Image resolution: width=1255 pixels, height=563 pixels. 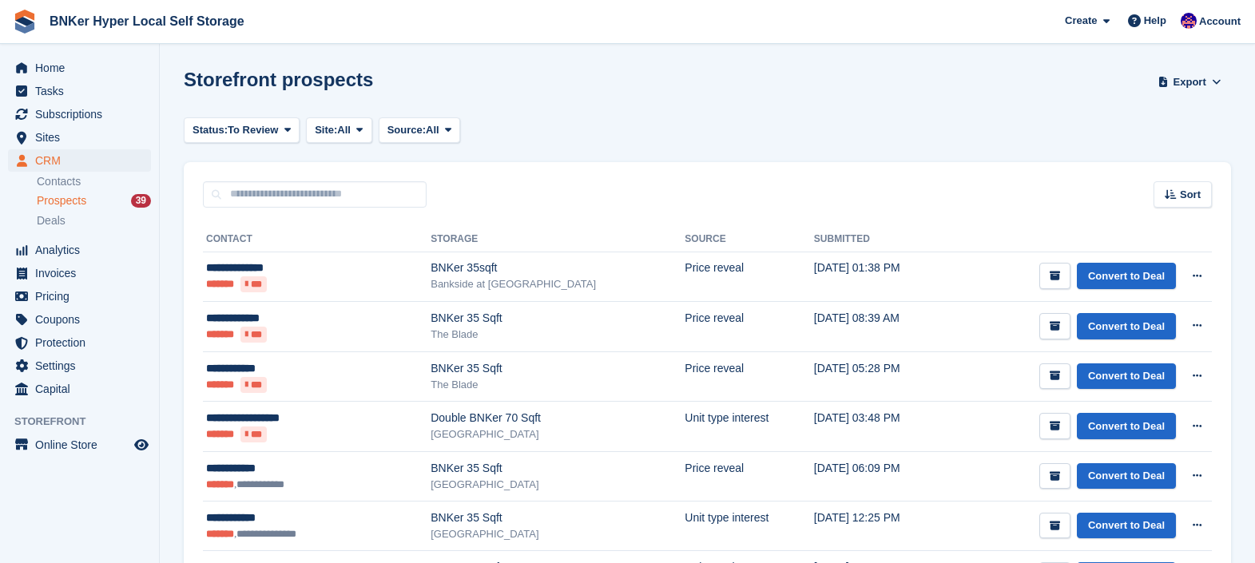 What do you see at coordinates (141, 200) in the screenshot?
I see `div: 39` at bounding box center [141, 200].